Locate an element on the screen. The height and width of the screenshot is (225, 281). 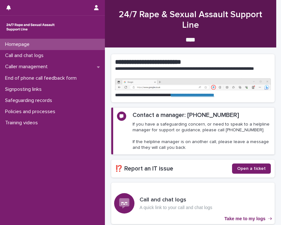
p: Training videos is located at coordinates (23, 122).